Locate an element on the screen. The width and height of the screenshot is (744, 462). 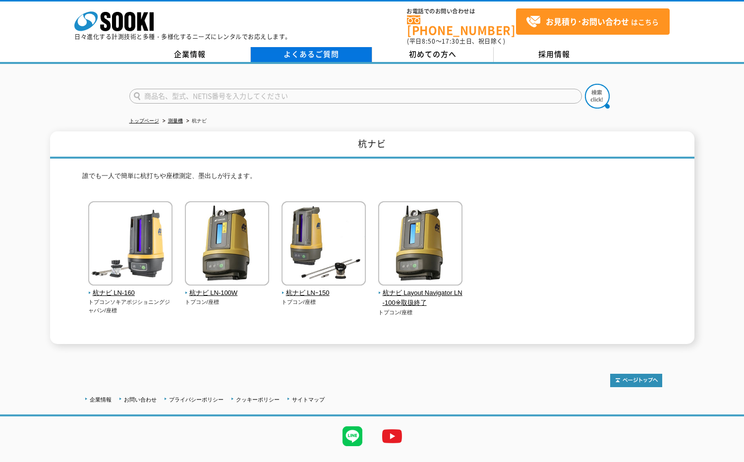
h1: 杭ナビ is located at coordinates (372, 145).